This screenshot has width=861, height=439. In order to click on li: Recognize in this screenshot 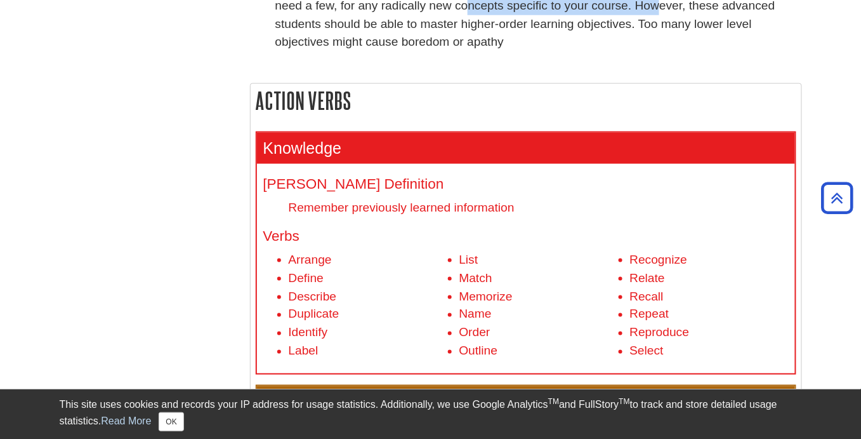, I will do `click(710, 260)`.